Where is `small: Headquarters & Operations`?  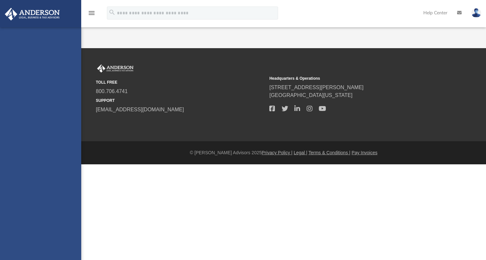 small: Headquarters & Operations is located at coordinates (354, 78).